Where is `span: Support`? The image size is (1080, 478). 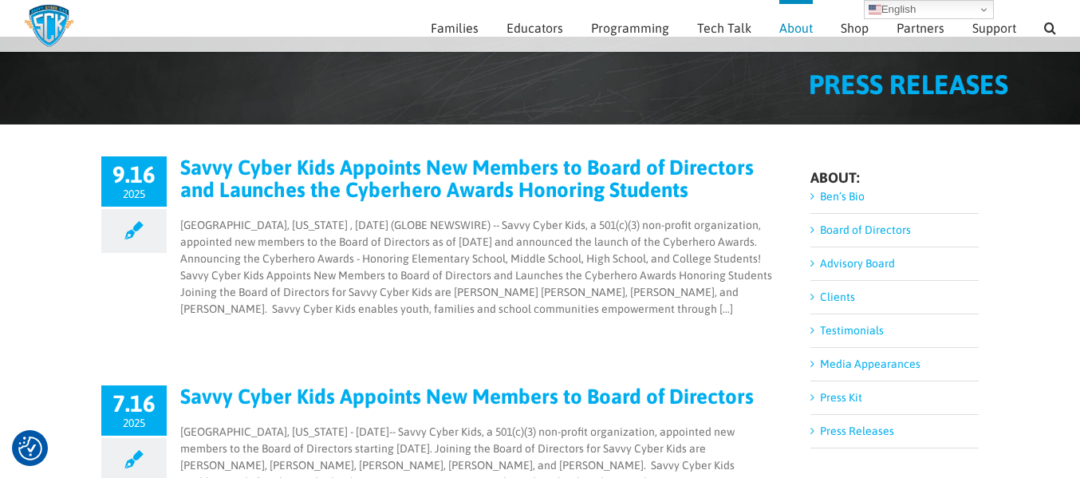 span: Support is located at coordinates (994, 28).